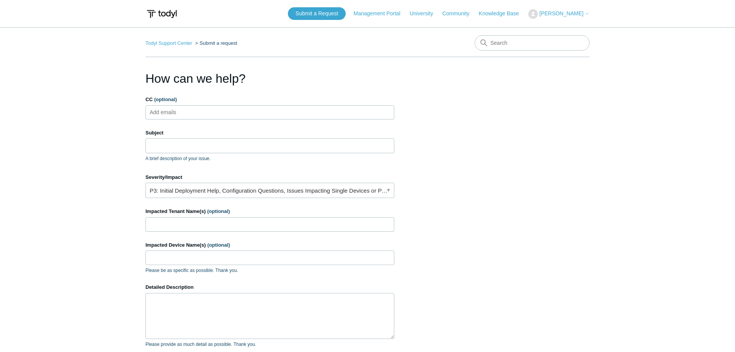 This screenshot has height=352, width=735. I want to click on label: Severity/Impact, so click(270, 177).